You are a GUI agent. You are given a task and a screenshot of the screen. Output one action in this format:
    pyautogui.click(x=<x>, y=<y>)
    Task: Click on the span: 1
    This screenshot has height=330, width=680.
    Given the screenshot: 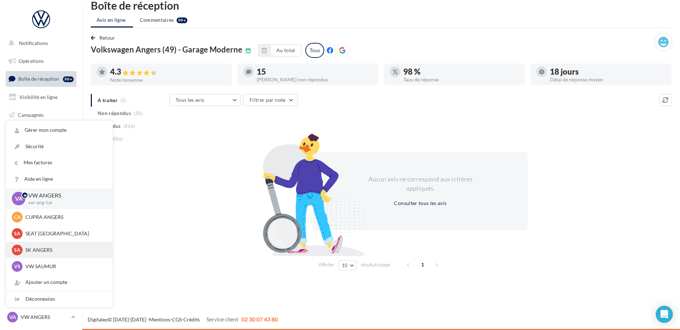 What is the action you would take?
    pyautogui.click(x=422, y=265)
    